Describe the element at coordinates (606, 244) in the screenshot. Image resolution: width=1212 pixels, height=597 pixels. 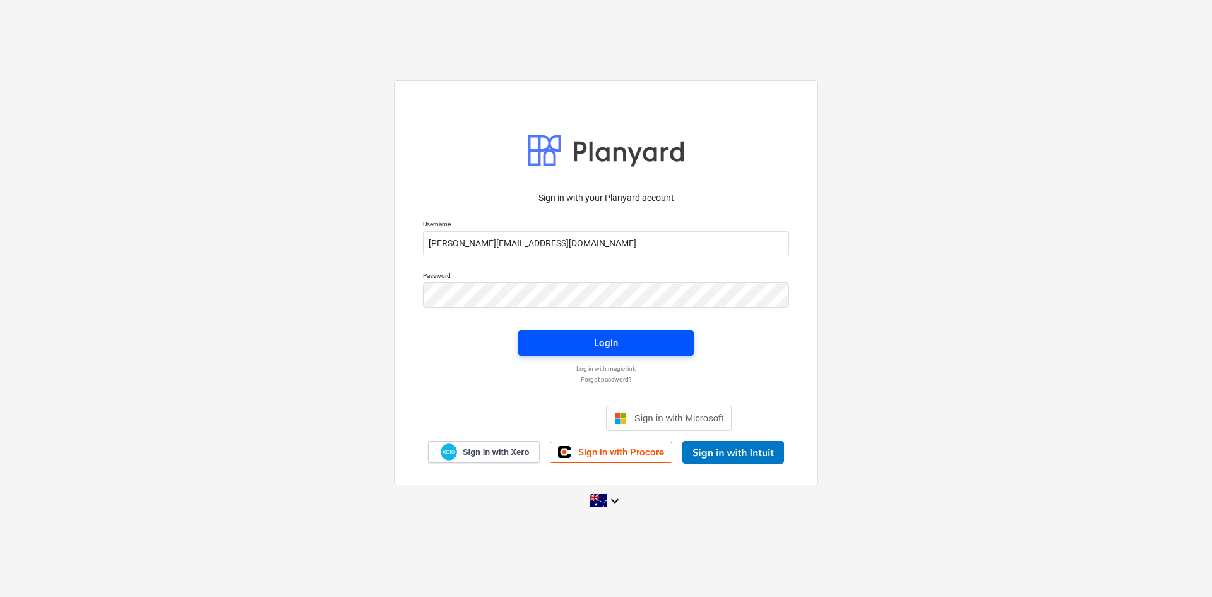
I see `input: Username` at that location.